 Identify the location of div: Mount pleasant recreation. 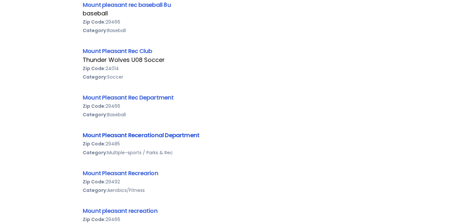
(227, 210).